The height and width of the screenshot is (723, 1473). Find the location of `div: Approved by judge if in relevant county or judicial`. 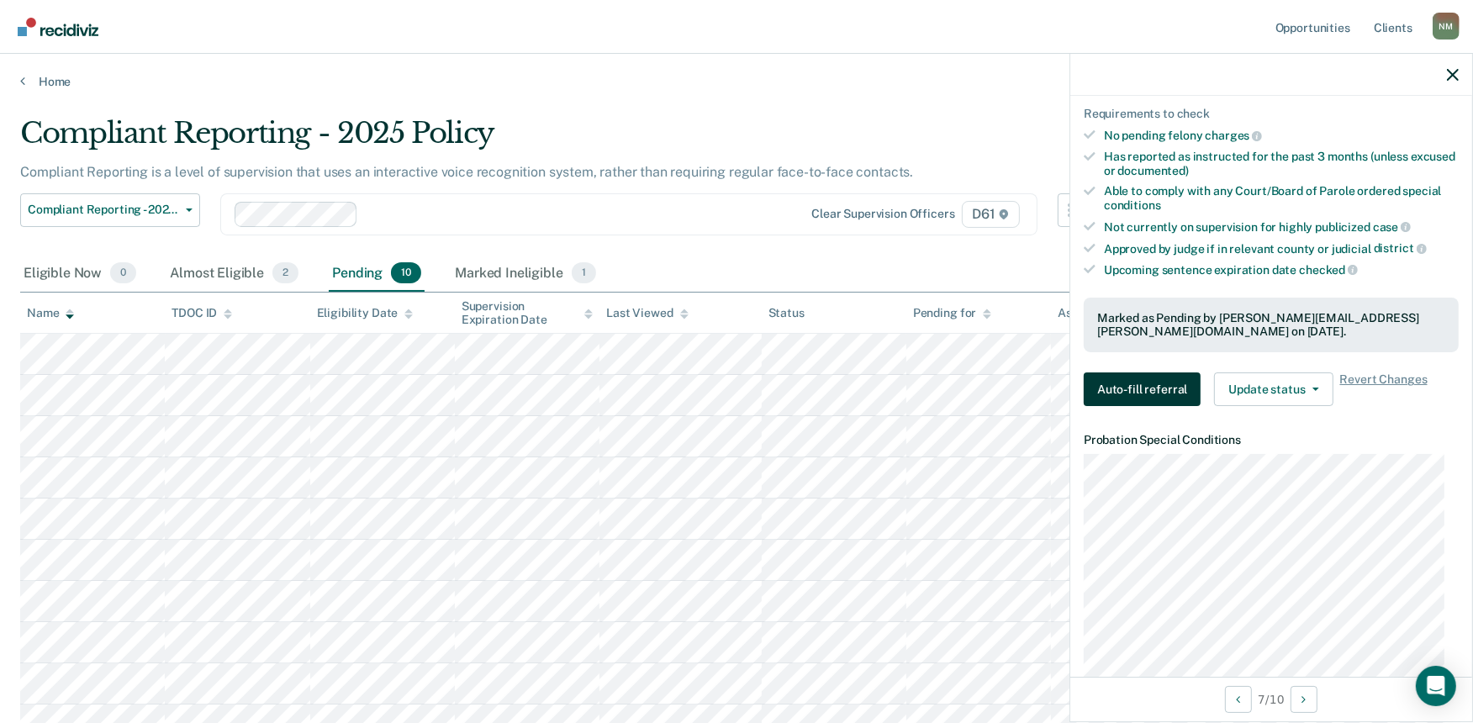

div: Approved by judge if in relevant county or judicial is located at coordinates (1281, 249).